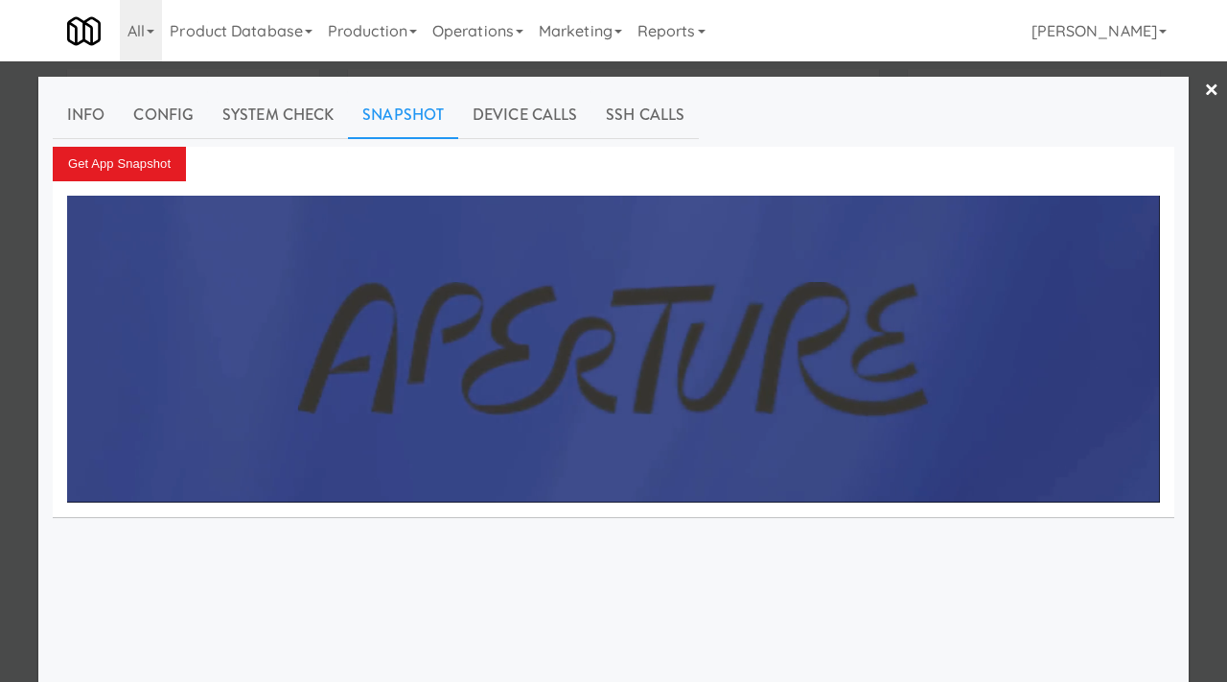  I want to click on a: Snapshot, so click(403, 115).